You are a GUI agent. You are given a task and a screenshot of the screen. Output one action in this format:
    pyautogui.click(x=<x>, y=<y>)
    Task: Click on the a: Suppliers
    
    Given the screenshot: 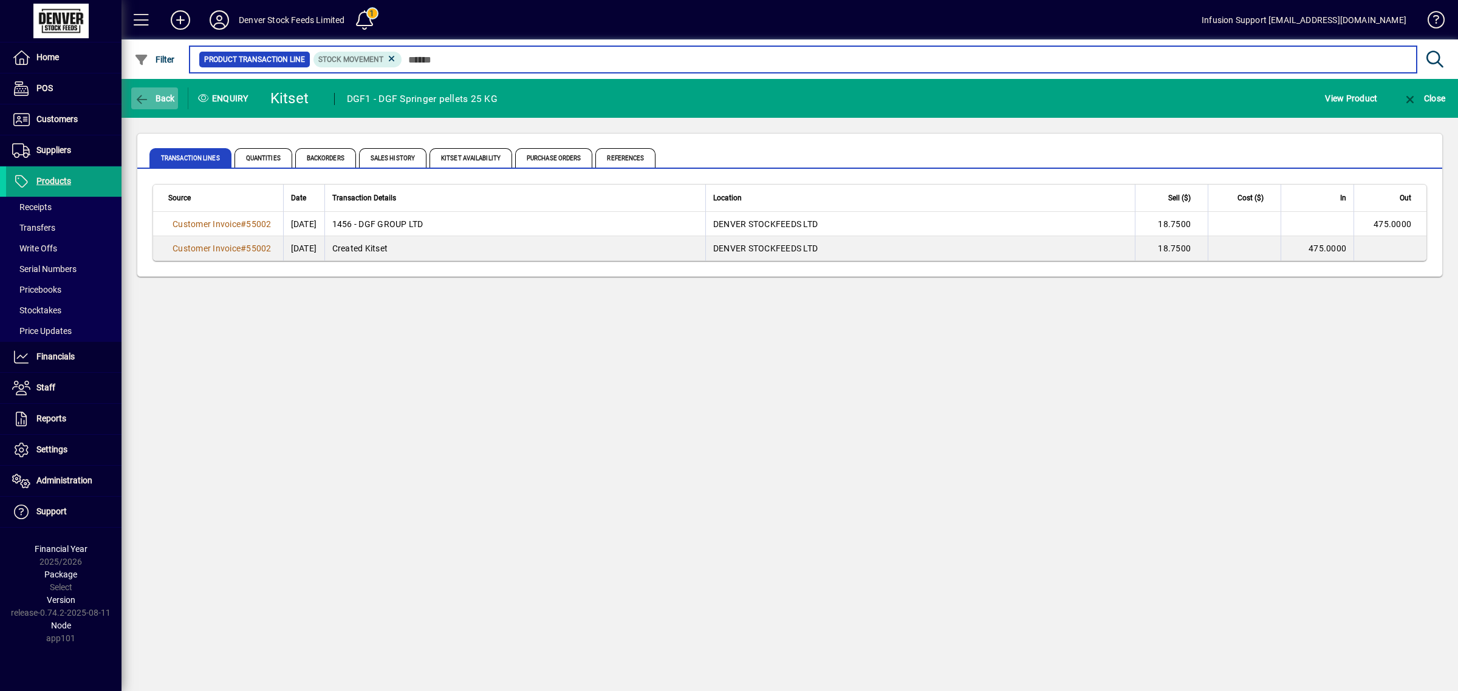 What is the action you would take?
    pyautogui.click(x=64, y=151)
    